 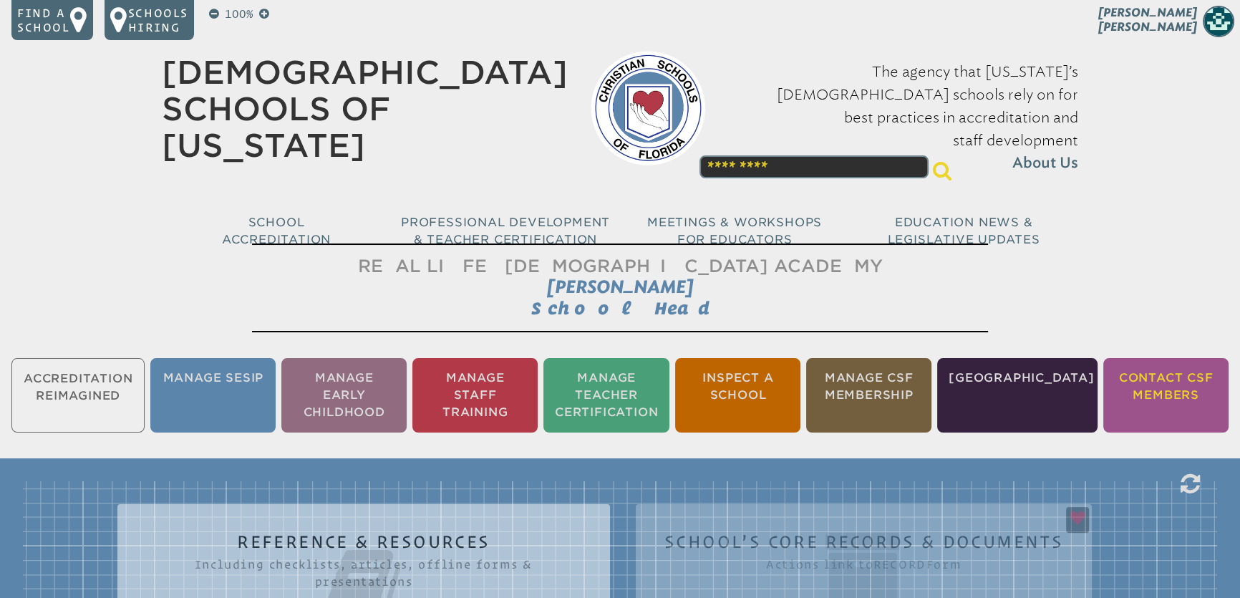 What do you see at coordinates (44, 20) in the screenshot?
I see `p: Find a school` at bounding box center [44, 20].